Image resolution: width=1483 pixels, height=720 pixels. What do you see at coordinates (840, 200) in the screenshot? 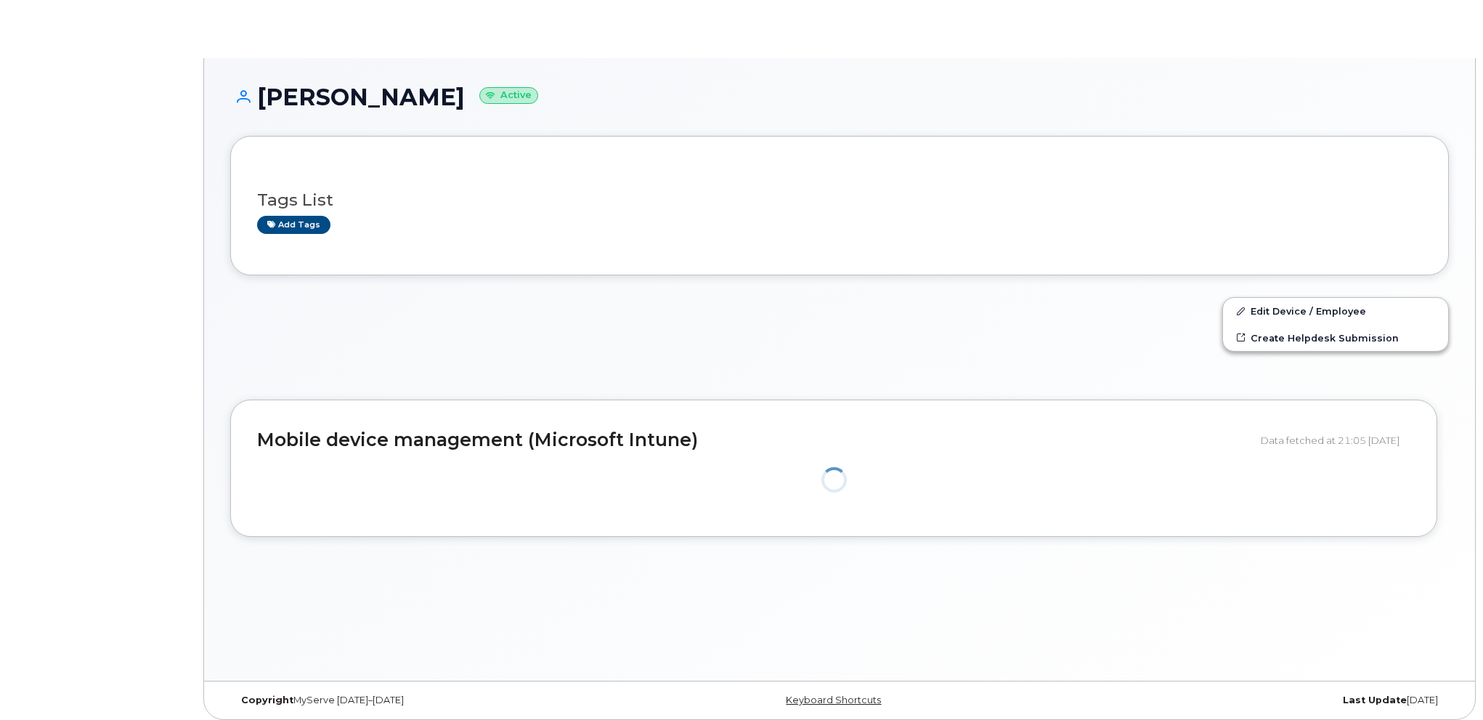
I see `h3: Tags List` at bounding box center [840, 200].